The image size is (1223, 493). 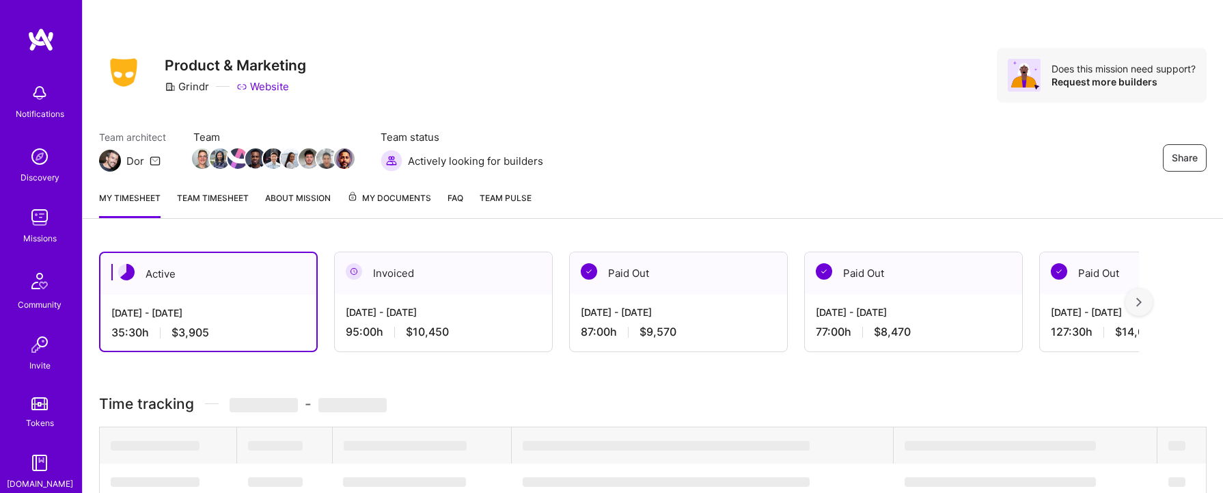 What do you see at coordinates (475, 161) in the screenshot?
I see `span: Actively looking for builders` at bounding box center [475, 161].